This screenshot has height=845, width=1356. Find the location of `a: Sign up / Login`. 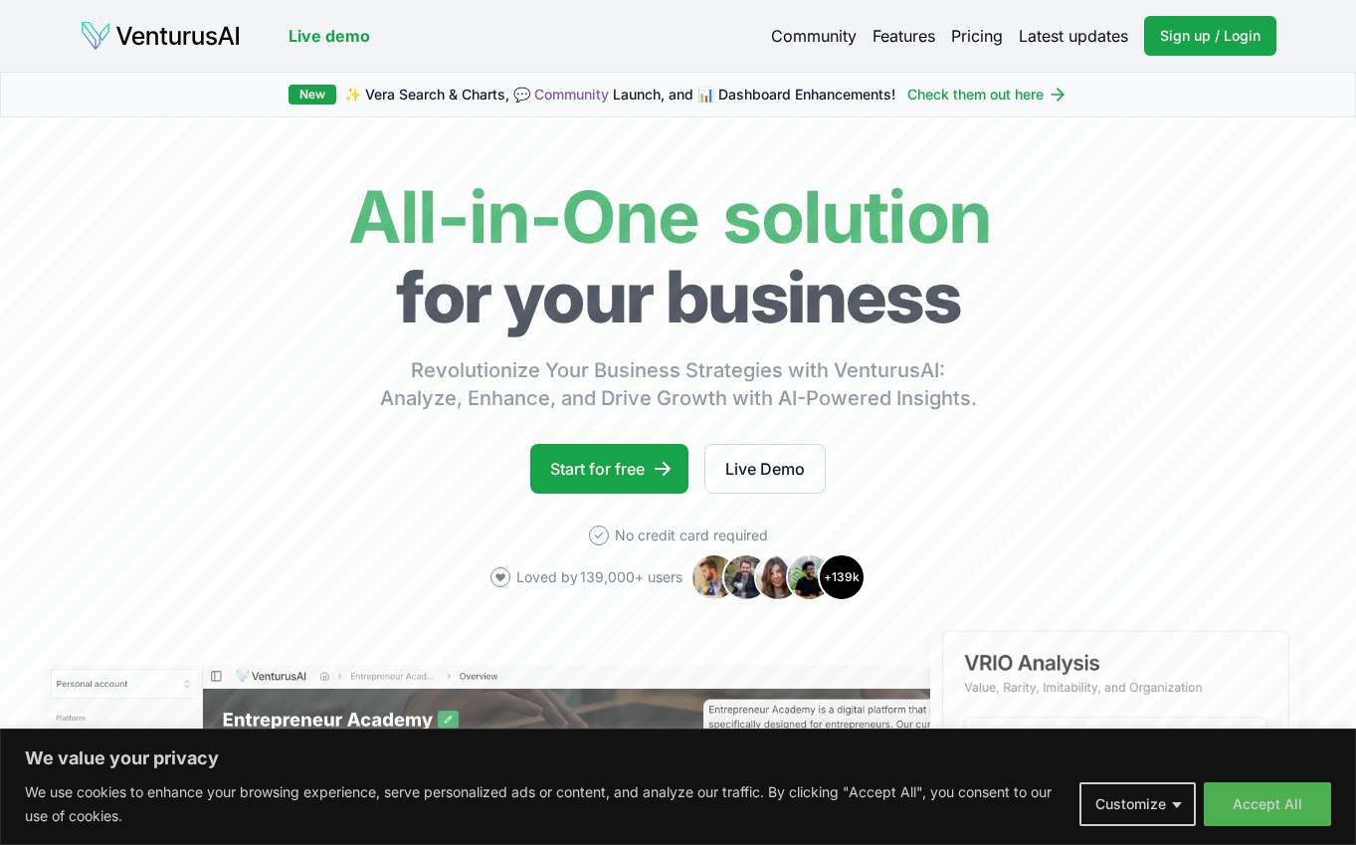

a: Sign up / Login is located at coordinates (1210, 36).